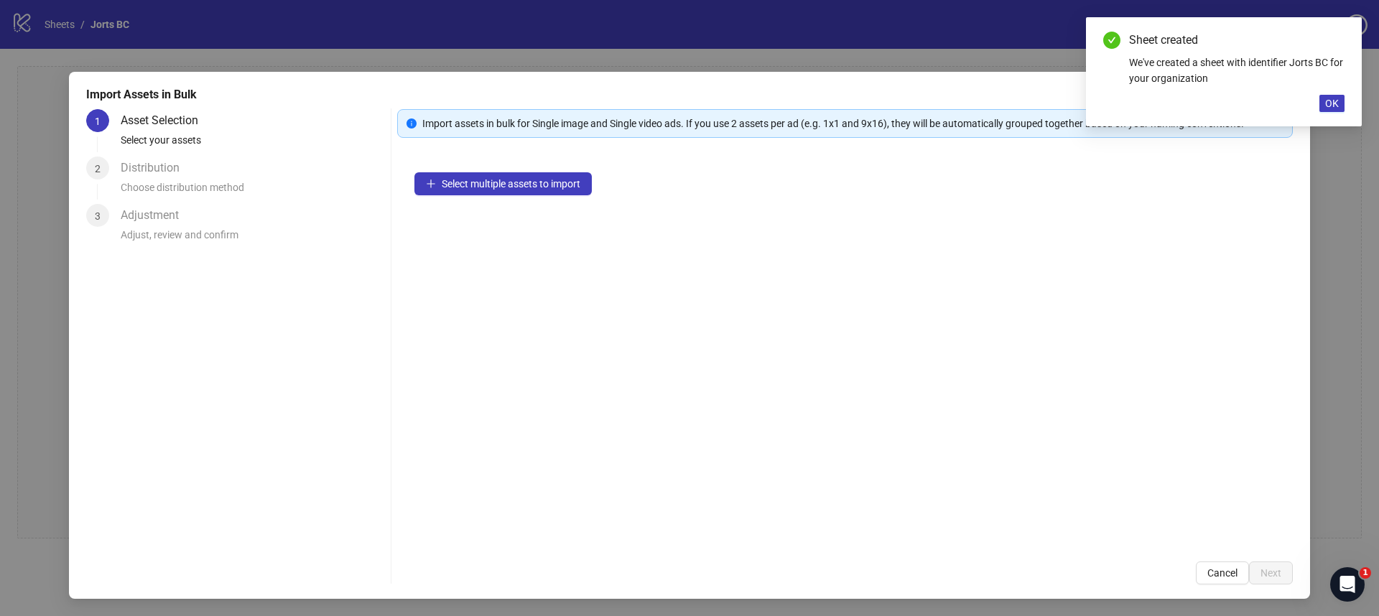 This screenshot has width=1379, height=616. Describe the element at coordinates (1222, 573) in the screenshot. I see `button: Cancel` at that location.